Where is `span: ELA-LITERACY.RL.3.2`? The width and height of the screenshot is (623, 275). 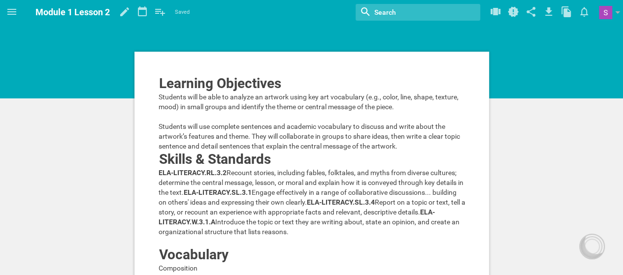 span: ELA-LITERACY.RL.3.2 is located at coordinates (193, 173).